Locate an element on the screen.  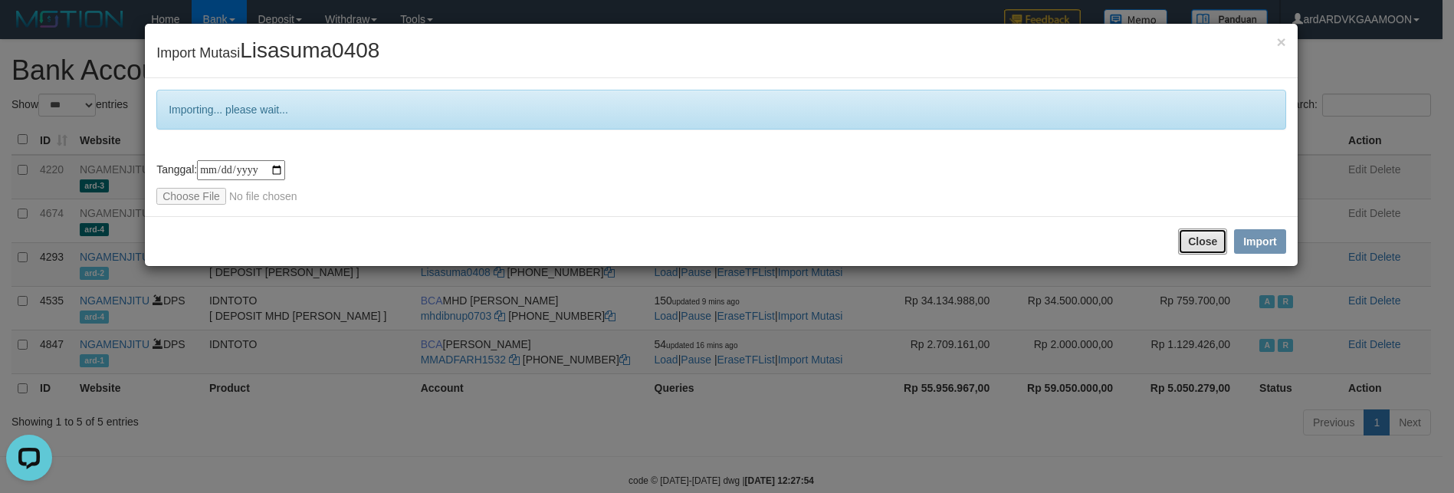
button: Import is located at coordinates (1260, 241).